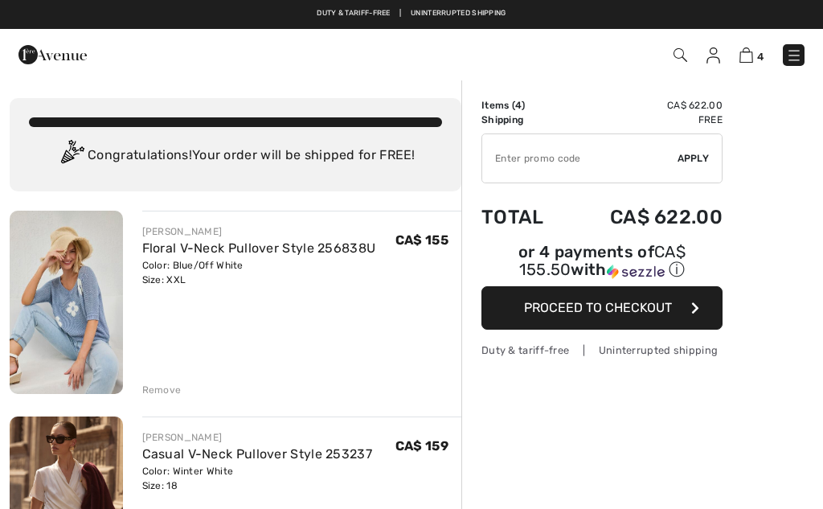  What do you see at coordinates (52, 55) in the screenshot?
I see `img: 1ère Avenue` at bounding box center [52, 55].